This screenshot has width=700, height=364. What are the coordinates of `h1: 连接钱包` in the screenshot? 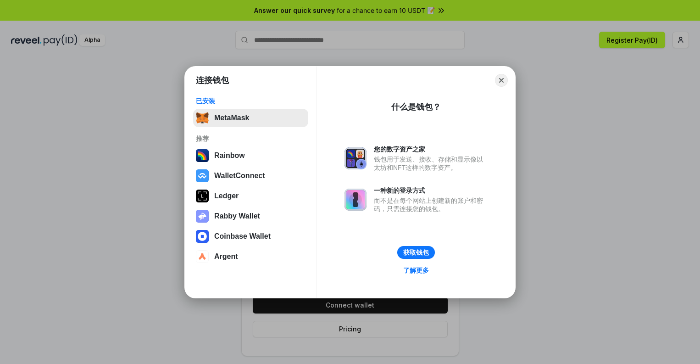 It's located at (212, 80).